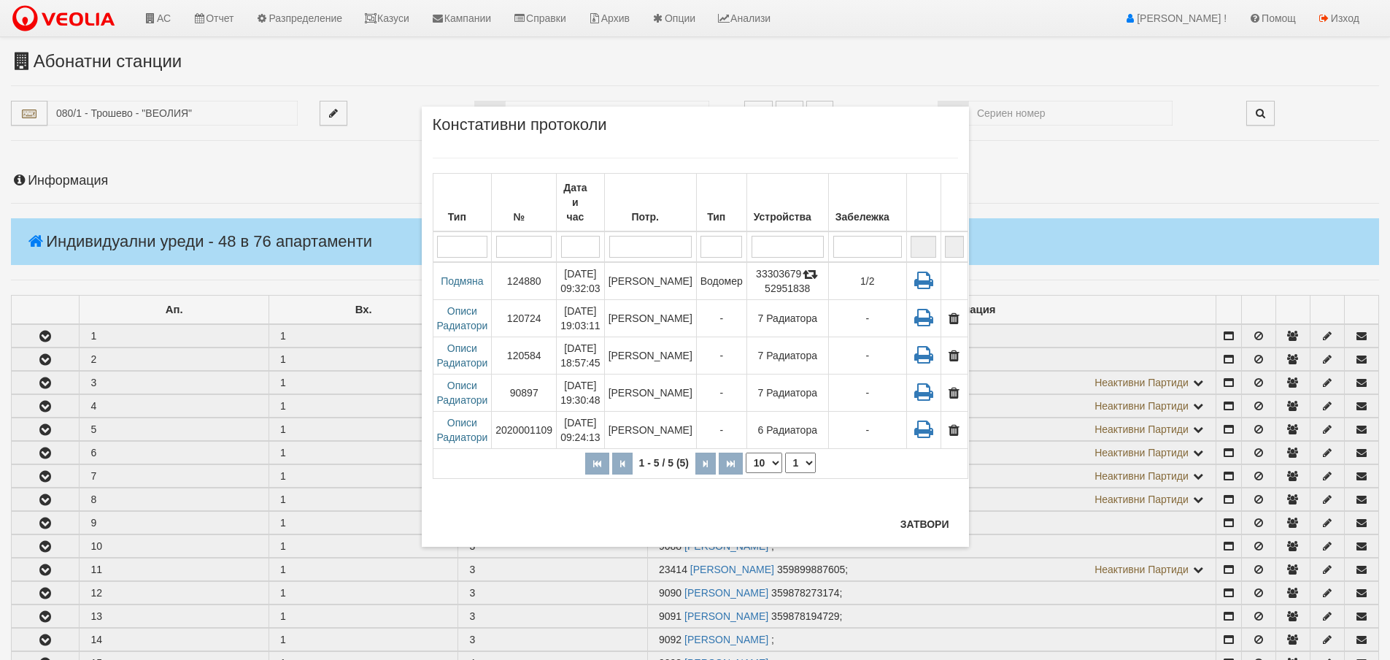 This screenshot has height=660, width=1390. What do you see at coordinates (520, 130) in the screenshot?
I see `span: Констативни протоколи` at bounding box center [520, 130].